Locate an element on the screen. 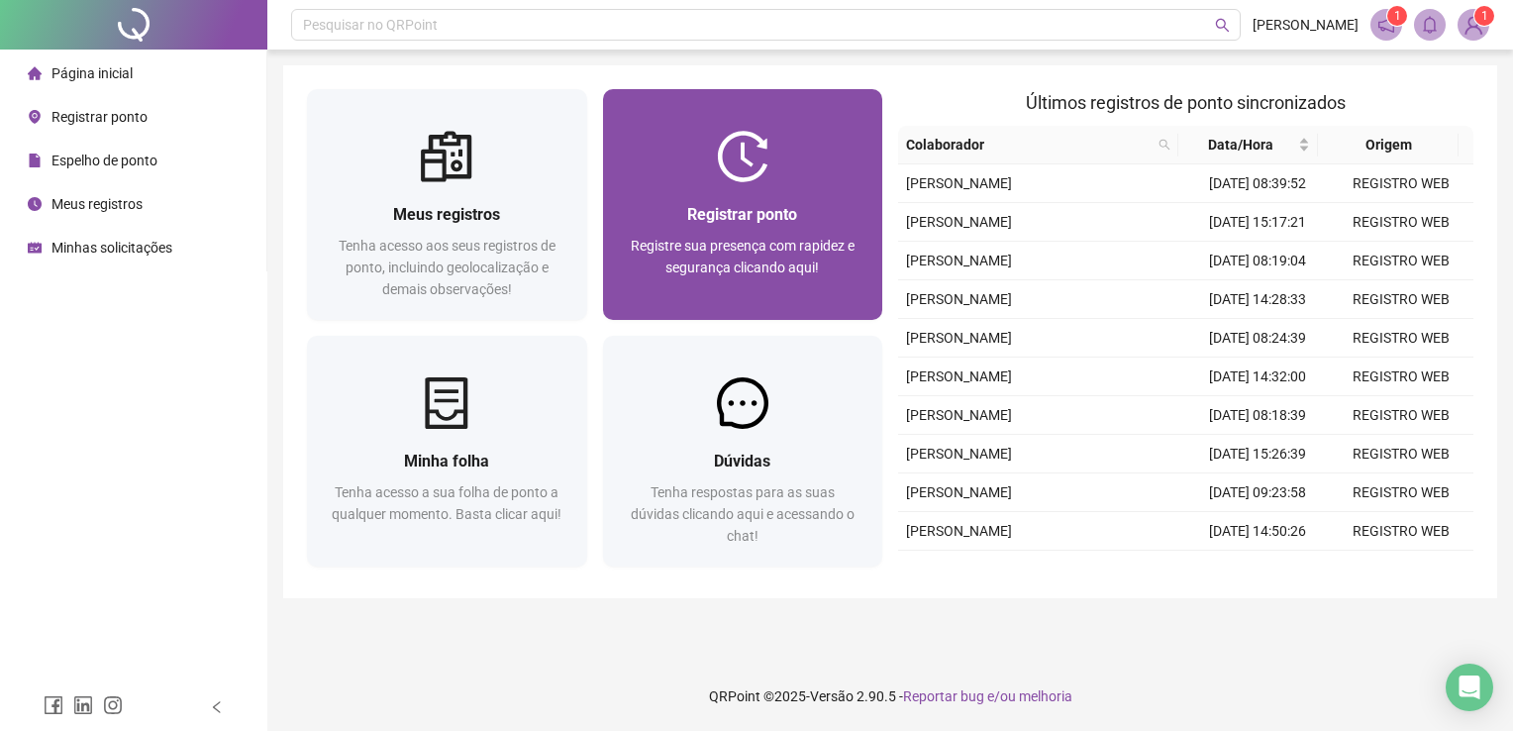 The image size is (1513, 731). span: facebook is located at coordinates (53, 705).